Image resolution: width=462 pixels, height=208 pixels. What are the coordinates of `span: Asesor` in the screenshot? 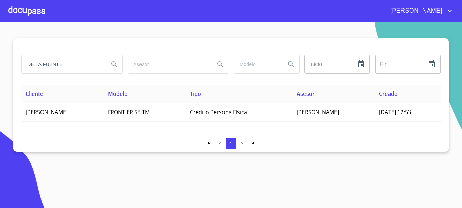 It's located at (305, 94).